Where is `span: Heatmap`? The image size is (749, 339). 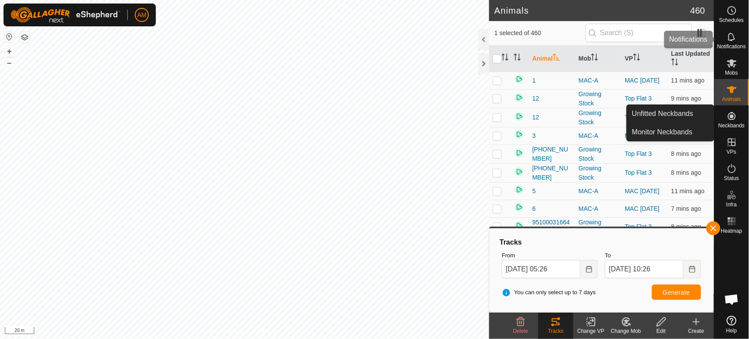
span: Heatmap is located at coordinates (731, 231).